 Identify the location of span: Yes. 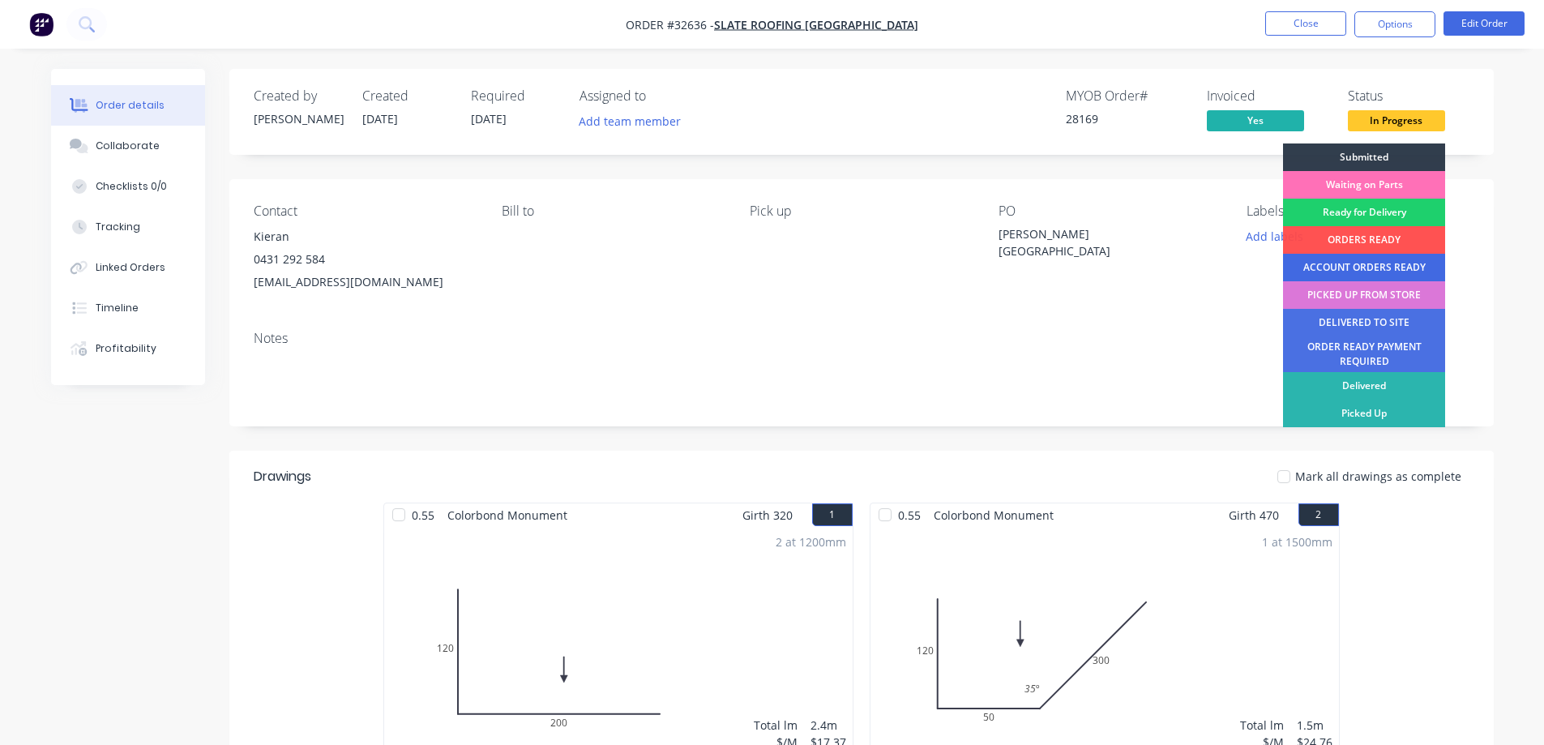
(1255, 120).